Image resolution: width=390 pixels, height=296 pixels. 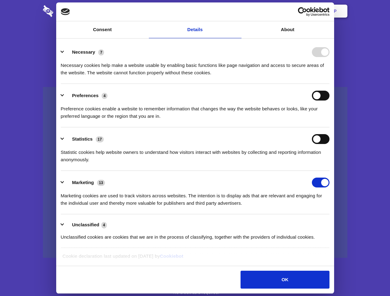 I want to click on span: 7, so click(x=101, y=52).